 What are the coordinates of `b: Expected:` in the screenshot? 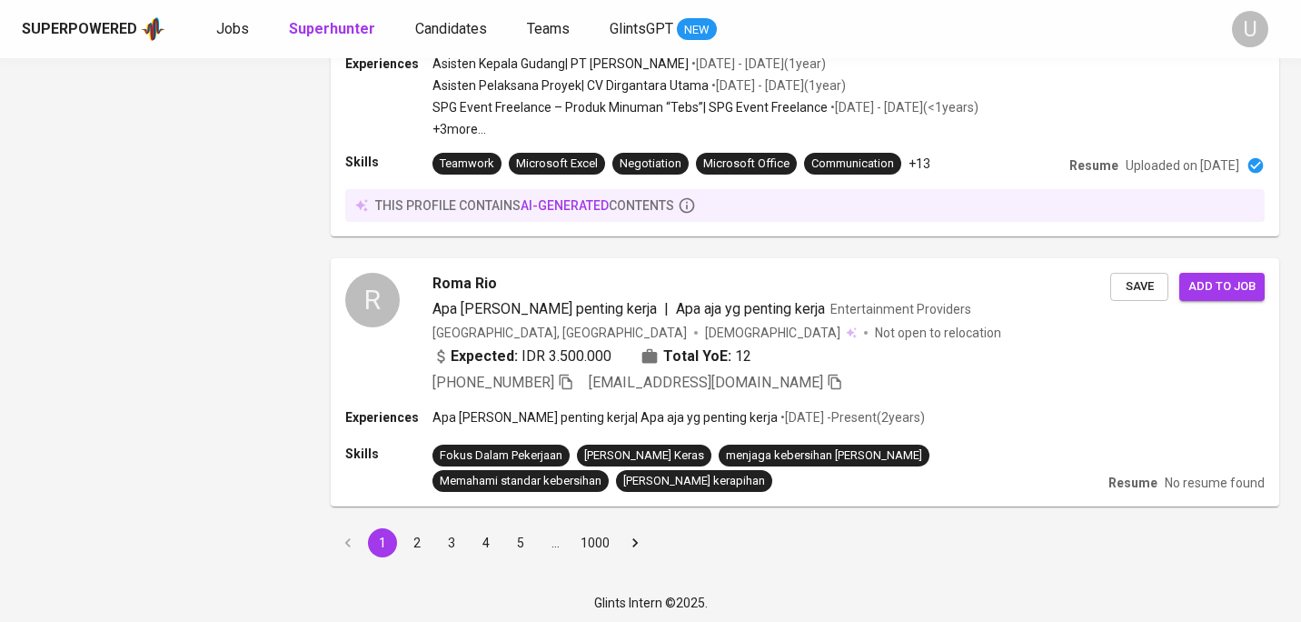 It's located at (484, 356).